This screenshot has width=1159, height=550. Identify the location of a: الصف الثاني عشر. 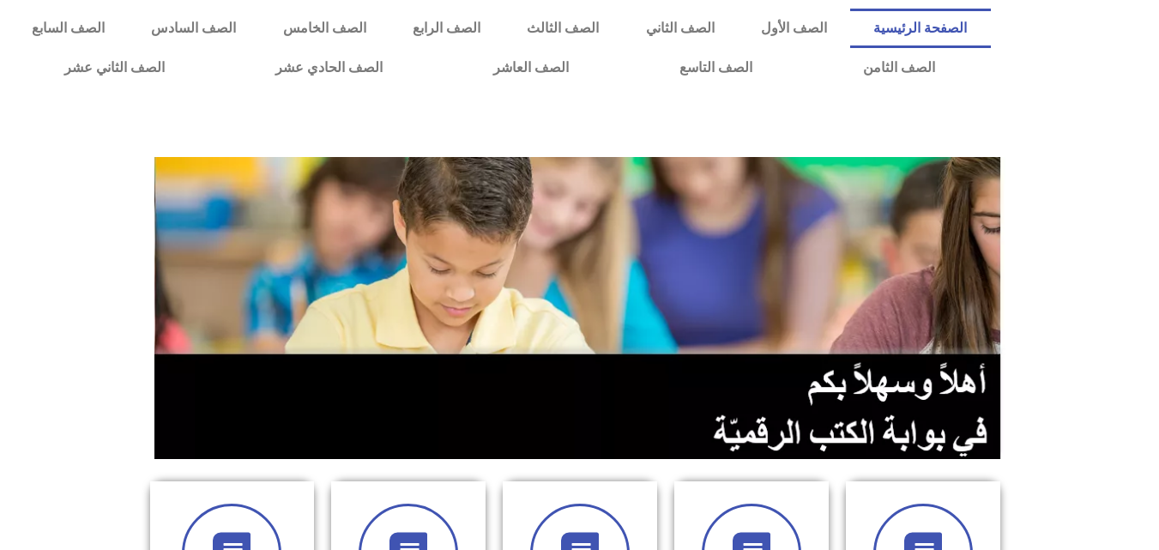
(114, 68).